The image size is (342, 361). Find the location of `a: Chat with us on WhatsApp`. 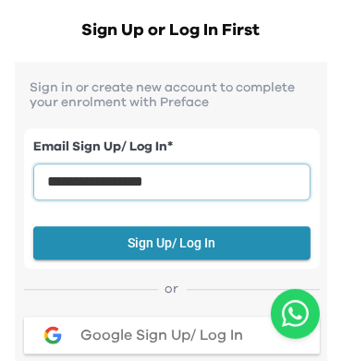

a: Chat with us on WhatsApp is located at coordinates (295, 314).